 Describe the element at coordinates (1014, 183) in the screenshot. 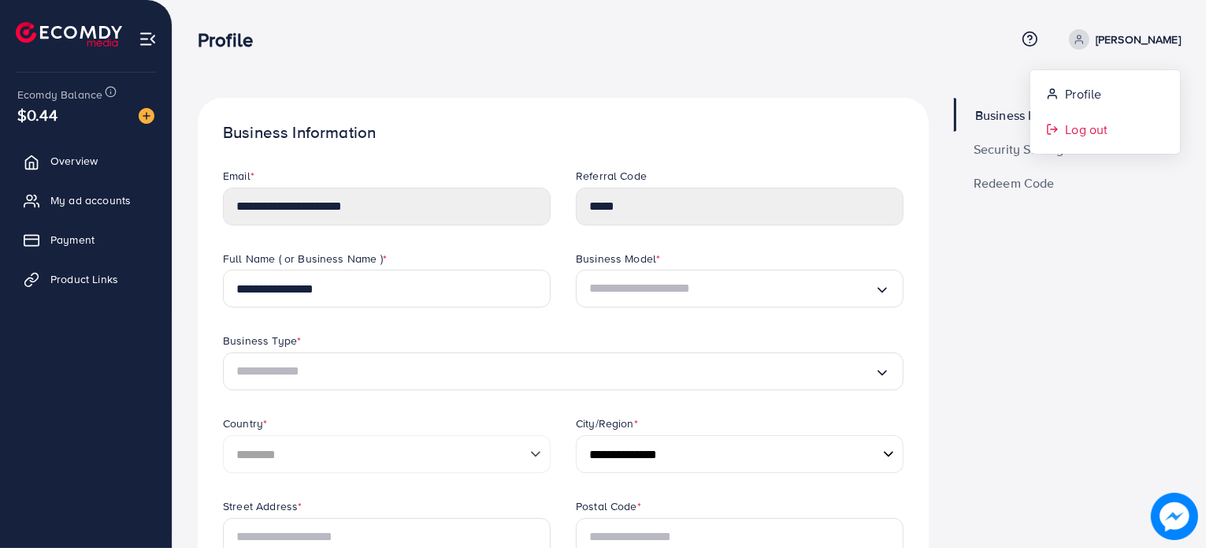

I see `span: Redeem Code` at that location.